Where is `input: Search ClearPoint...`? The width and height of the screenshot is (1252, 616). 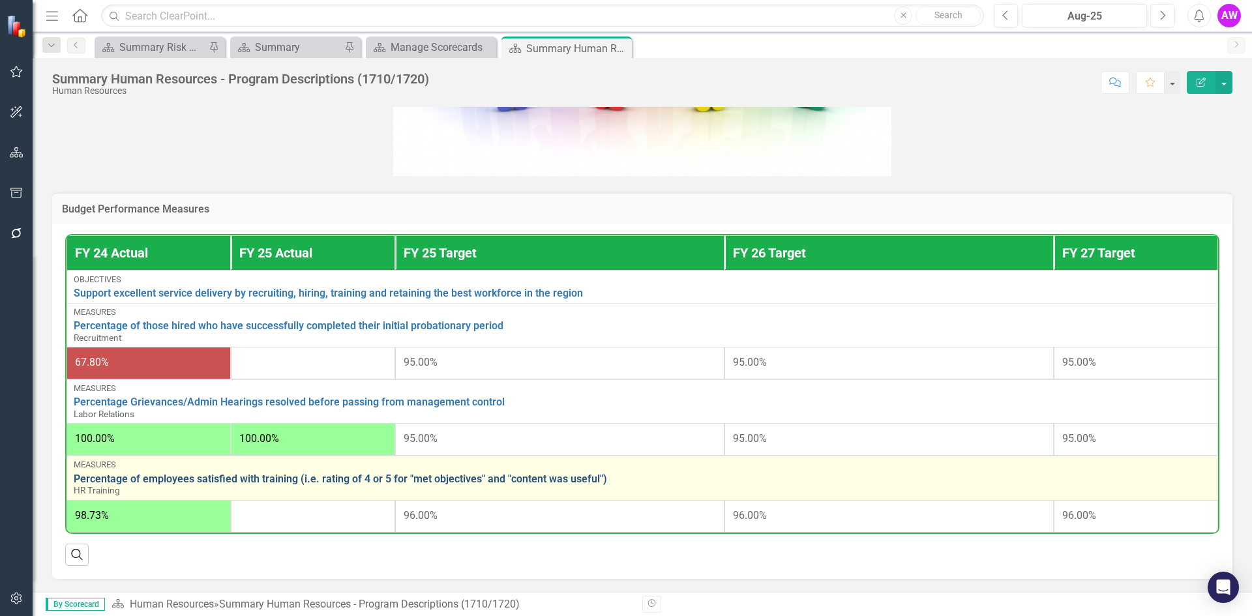 input: Search ClearPoint... is located at coordinates (543, 16).